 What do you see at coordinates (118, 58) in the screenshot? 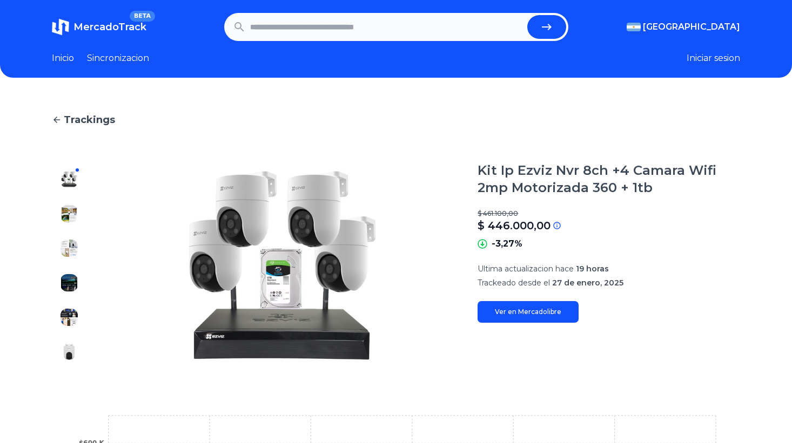
I see `a: Sincronizacion` at bounding box center [118, 58].